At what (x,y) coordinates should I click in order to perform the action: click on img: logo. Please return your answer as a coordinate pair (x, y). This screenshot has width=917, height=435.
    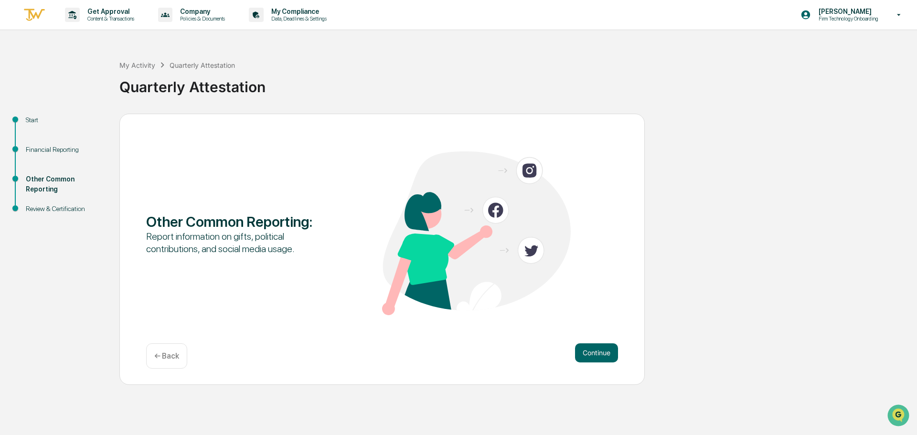
    Looking at the image, I should click on (34, 15).